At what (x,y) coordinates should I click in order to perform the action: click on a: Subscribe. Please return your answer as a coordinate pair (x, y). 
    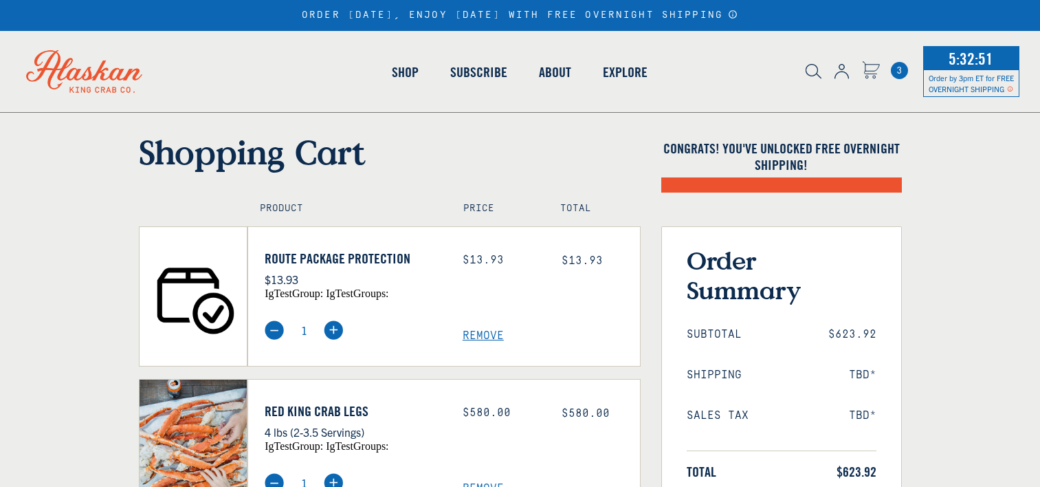
    Looking at the image, I should click on (479, 72).